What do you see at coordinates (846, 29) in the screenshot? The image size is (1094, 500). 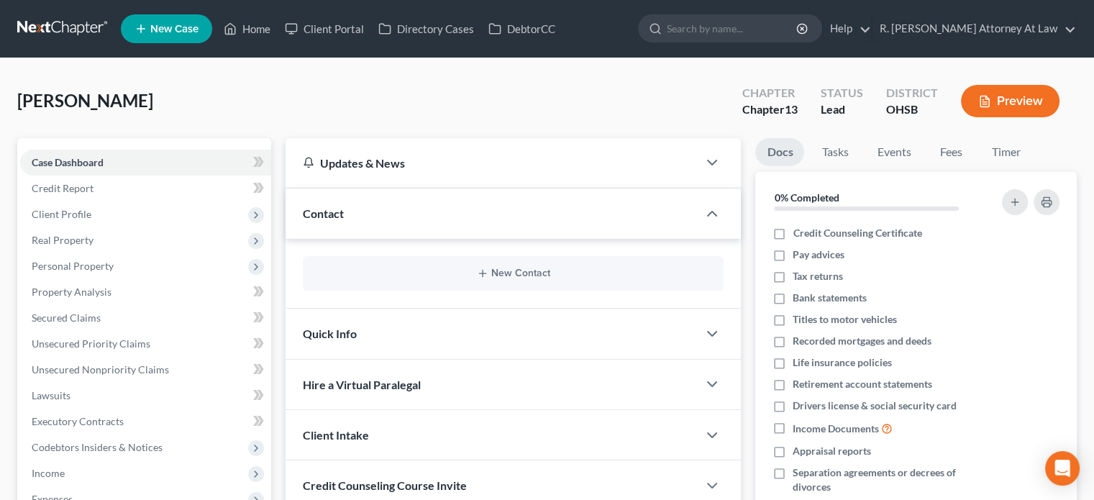 I see `a: Help` at bounding box center [846, 29].